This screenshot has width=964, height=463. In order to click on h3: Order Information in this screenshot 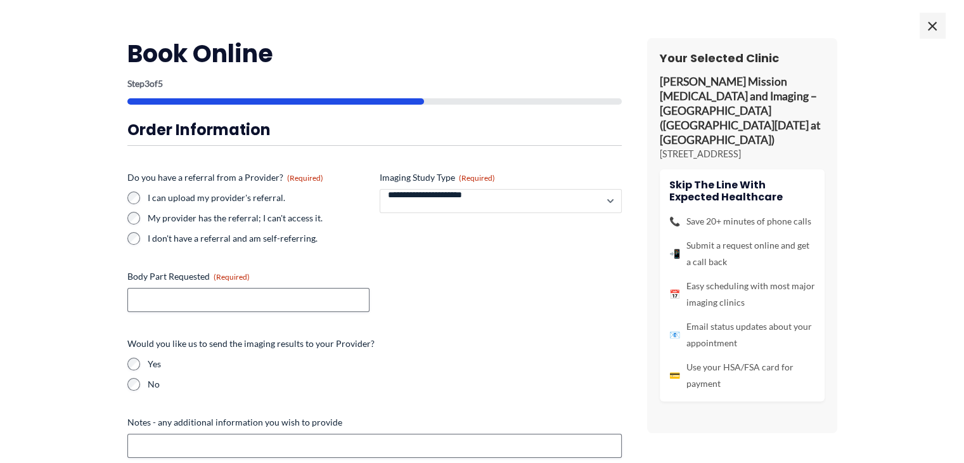, I will do `click(375, 129)`.